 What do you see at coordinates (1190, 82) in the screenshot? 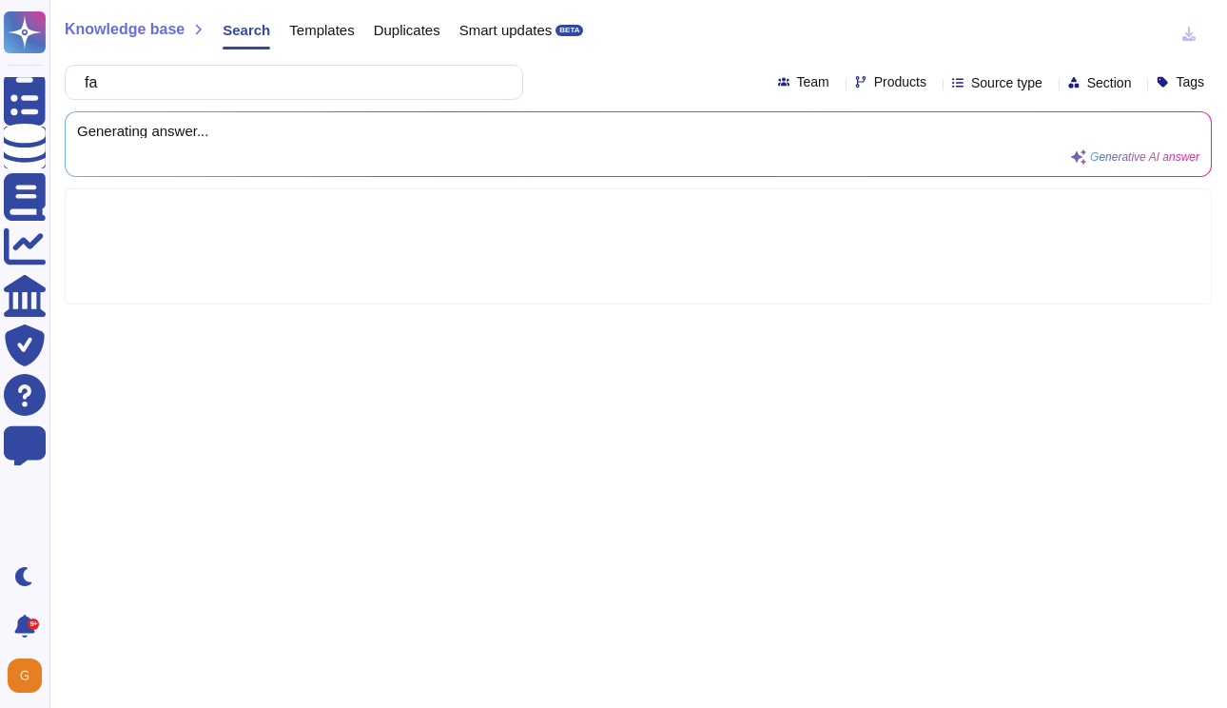
I see `span: Tags` at bounding box center [1190, 82].